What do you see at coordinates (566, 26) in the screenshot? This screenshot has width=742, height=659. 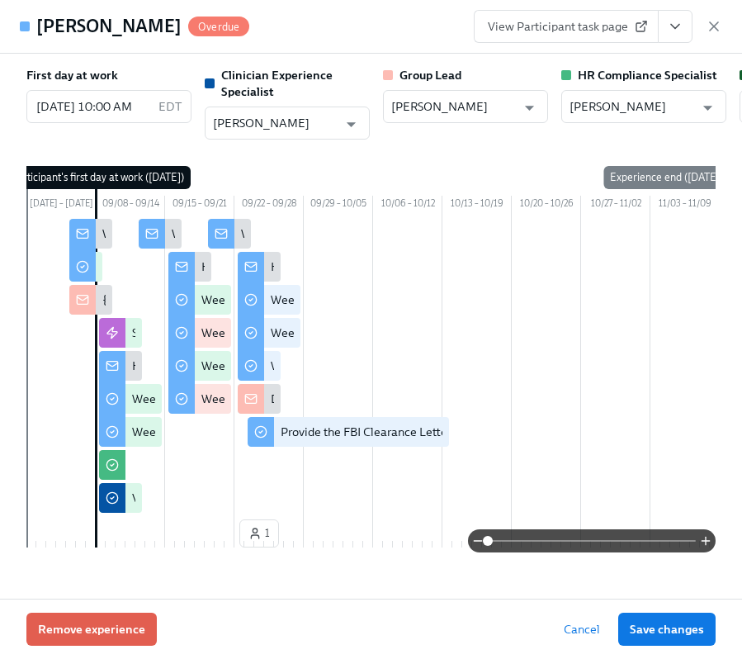 I see `a: View Participant task page` at bounding box center [566, 26].